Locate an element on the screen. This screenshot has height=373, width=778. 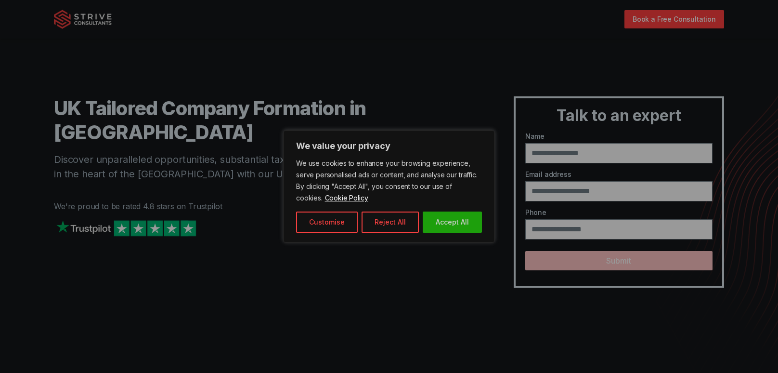
a: Cookie Policy is located at coordinates (347, 197).